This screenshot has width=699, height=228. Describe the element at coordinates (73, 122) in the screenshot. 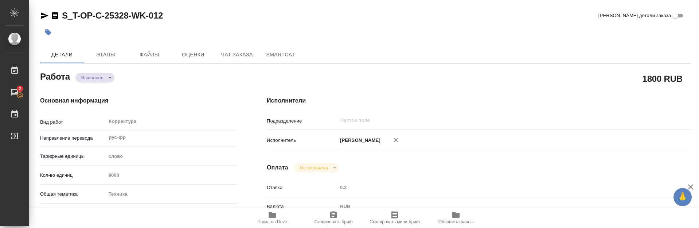

I see `p: Вид работ` at that location.